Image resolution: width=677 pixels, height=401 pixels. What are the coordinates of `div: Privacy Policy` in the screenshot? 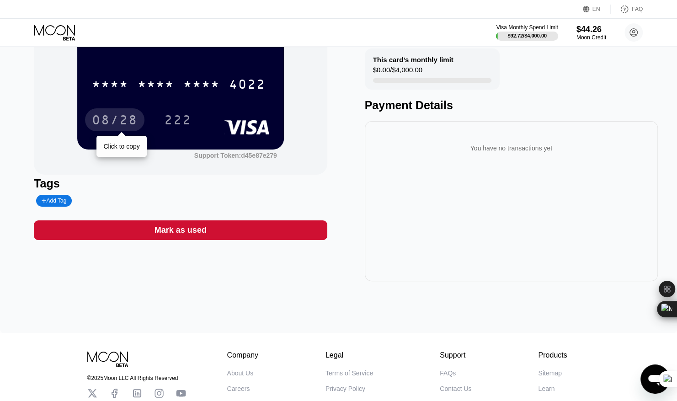 It's located at (345, 389).